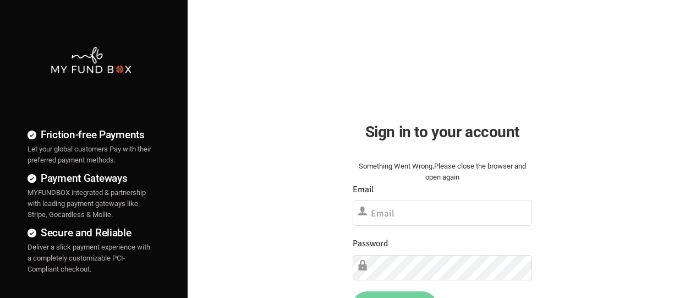  I want to click on input: Email, so click(442, 213).